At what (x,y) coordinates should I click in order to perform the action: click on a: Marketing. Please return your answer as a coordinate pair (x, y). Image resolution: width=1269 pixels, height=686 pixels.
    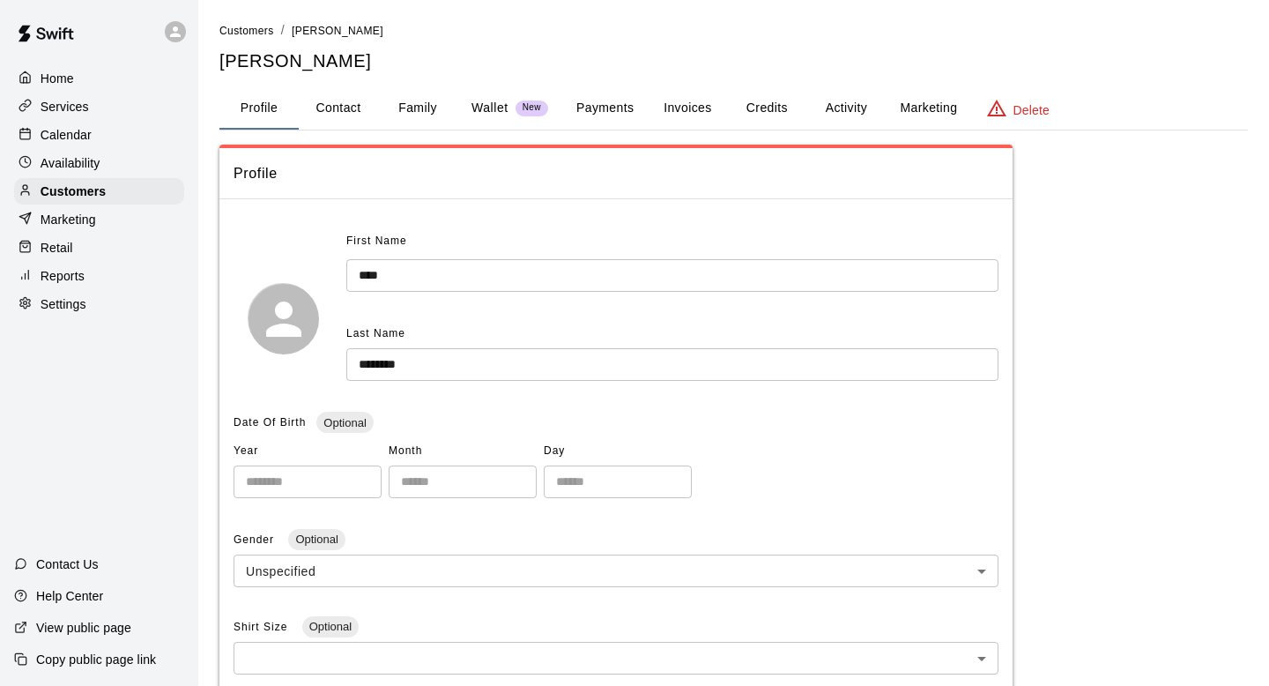
    Looking at the image, I should click on (99, 219).